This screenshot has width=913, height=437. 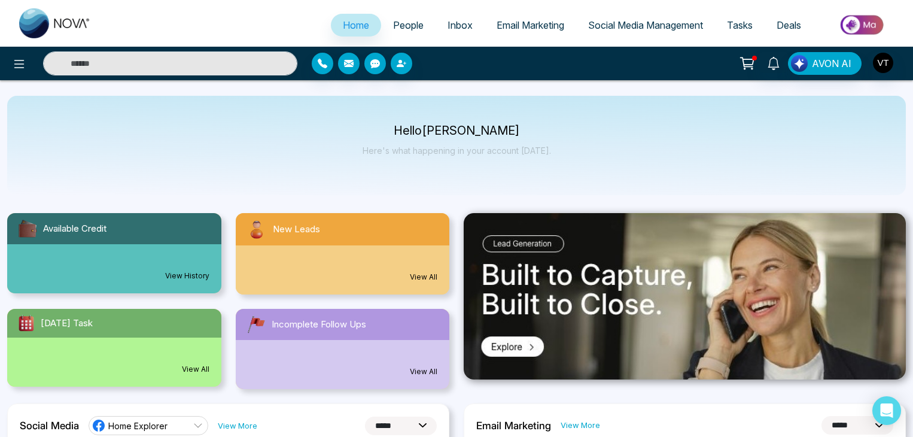 I want to click on a: Incomplete Follow UpsView All, so click(x=343, y=349).